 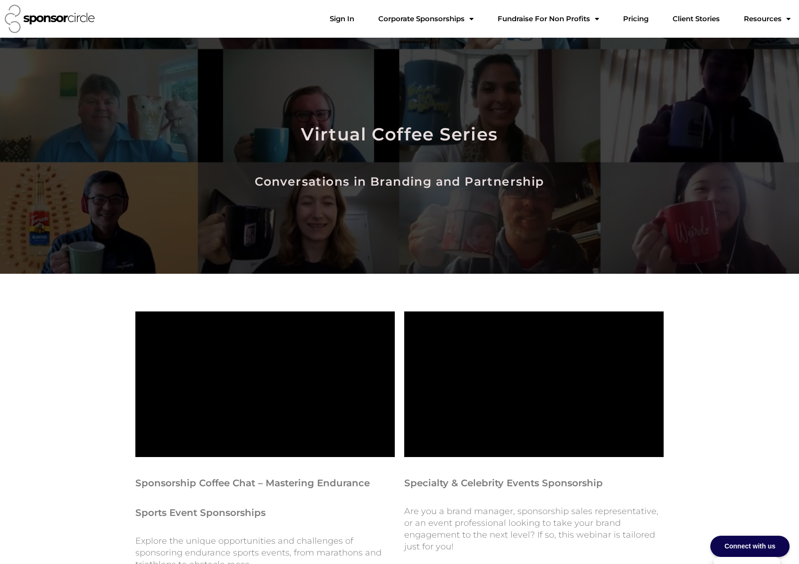 I want to click on a: Resources, so click(x=767, y=19).